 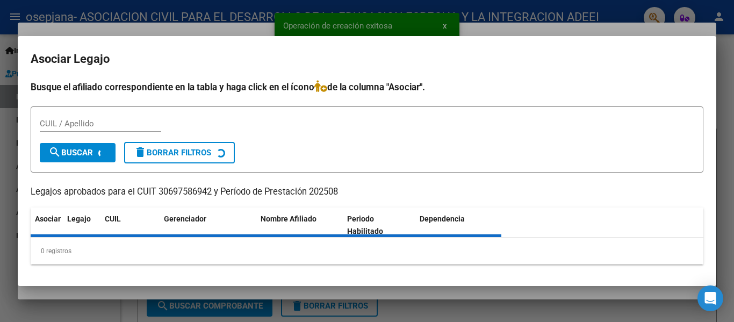 I want to click on div: 0 registros, so click(x=367, y=251).